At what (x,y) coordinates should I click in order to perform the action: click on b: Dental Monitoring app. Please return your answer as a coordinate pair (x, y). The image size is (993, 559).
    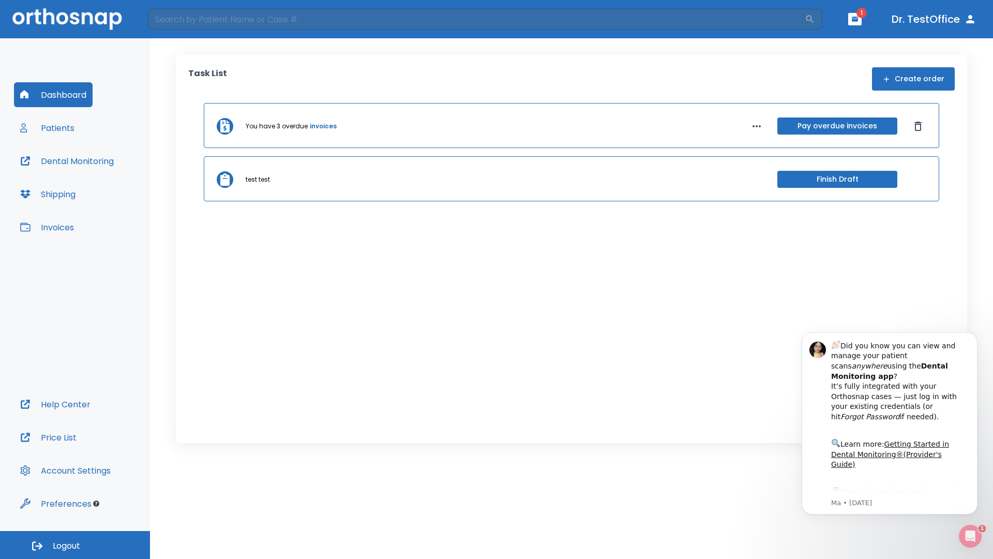
    Looking at the image, I should click on (103, 54).